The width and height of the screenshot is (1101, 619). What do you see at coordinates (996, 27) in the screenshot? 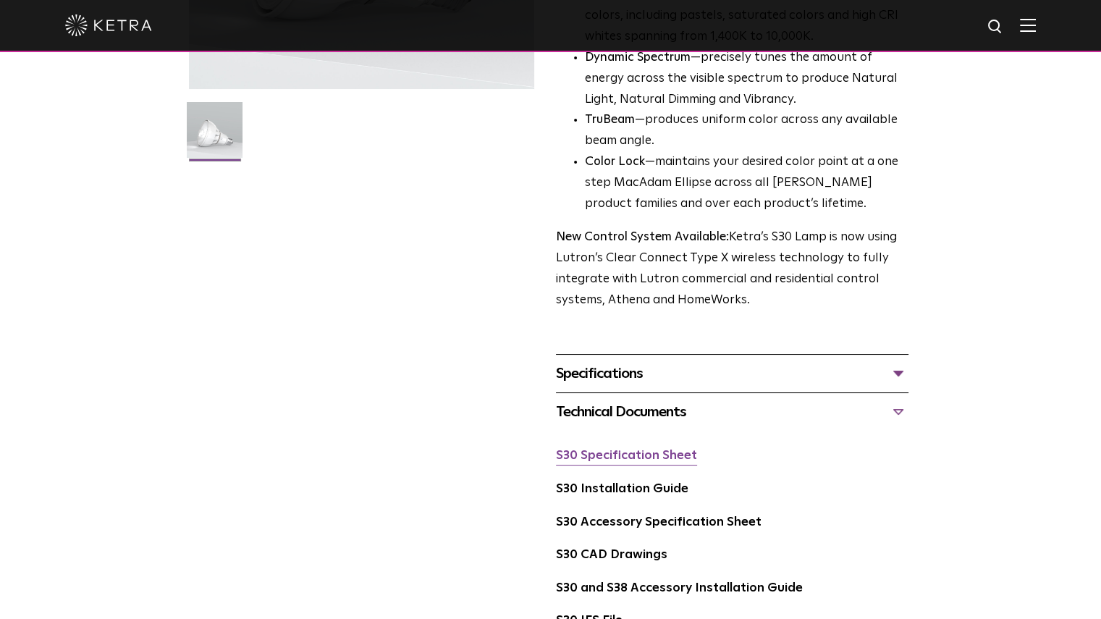
I see `img: search icon` at bounding box center [996, 27].